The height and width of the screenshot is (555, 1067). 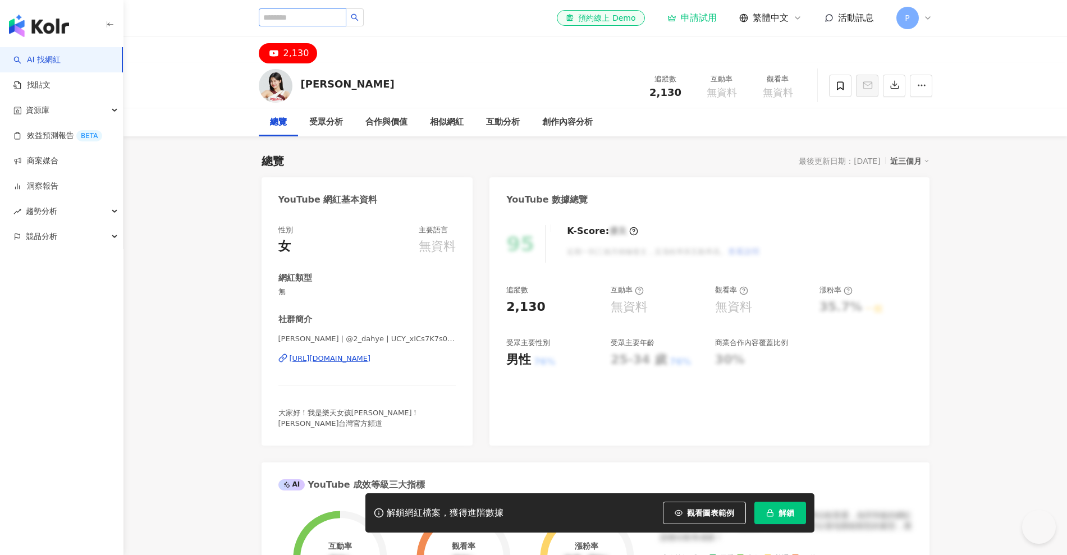 I want to click on div: 女, so click(x=285, y=246).